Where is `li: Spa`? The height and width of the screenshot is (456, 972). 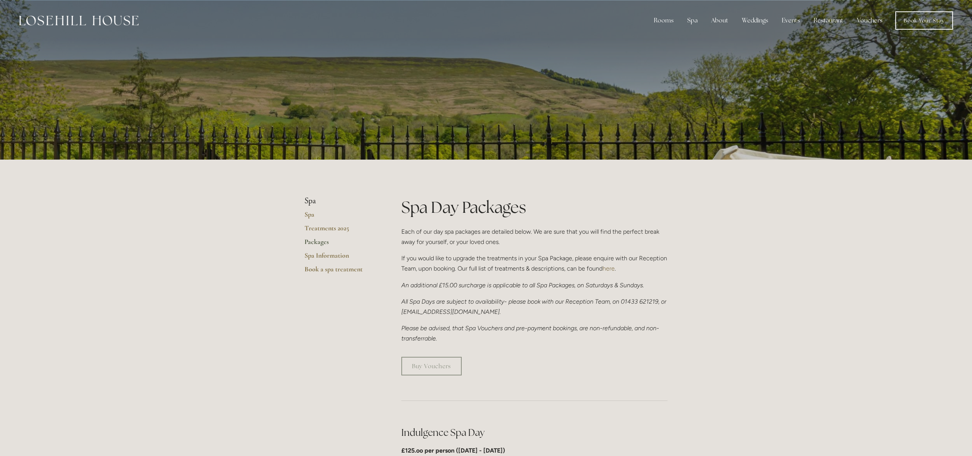
li: Spa is located at coordinates (341, 201).